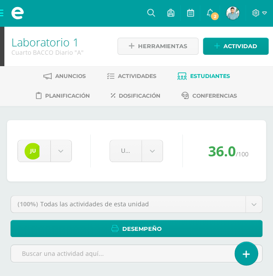 Image resolution: width=273 pixels, height=276 pixels. I want to click on a: Laboratorio 1, so click(45, 42).